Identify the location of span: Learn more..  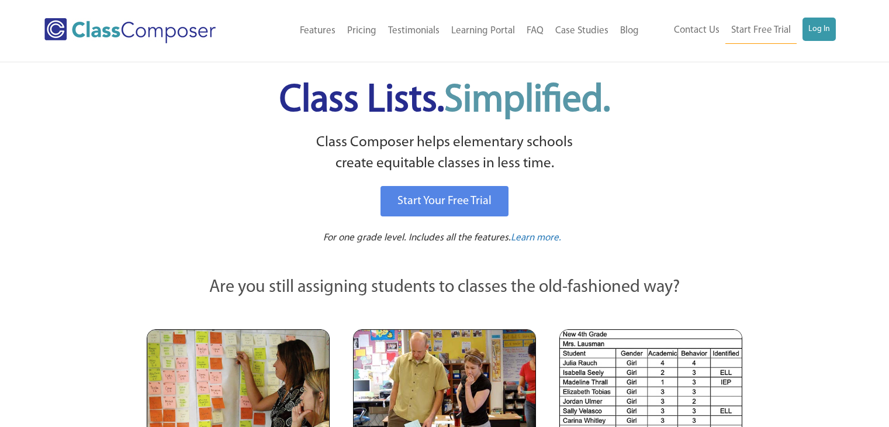
(536, 237).